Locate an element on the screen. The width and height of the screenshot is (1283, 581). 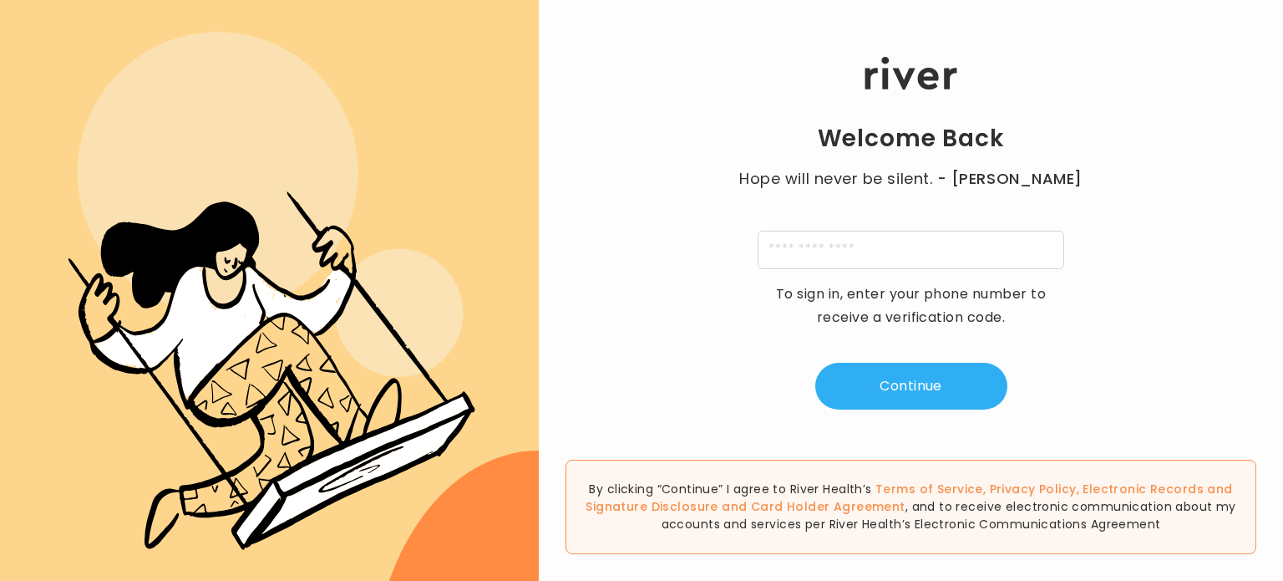
span: , , and is located at coordinates (909, 497).